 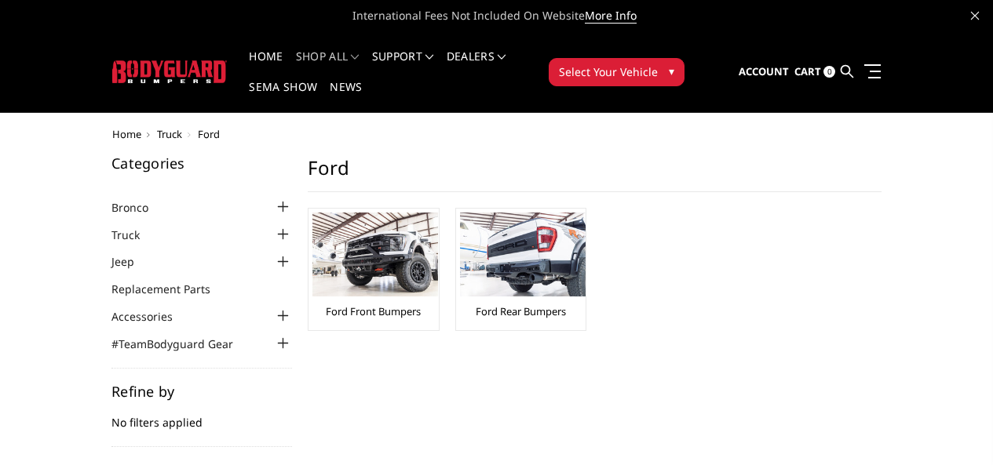 I want to click on a: More Info, so click(x=611, y=16).